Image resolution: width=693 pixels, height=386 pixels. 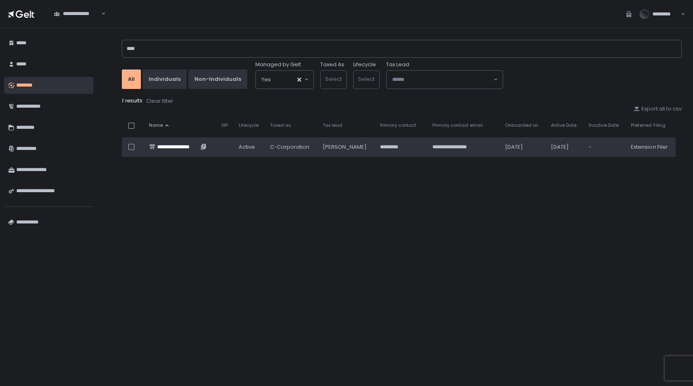 What do you see at coordinates (156, 125) in the screenshot?
I see `span: Name` at bounding box center [156, 125].